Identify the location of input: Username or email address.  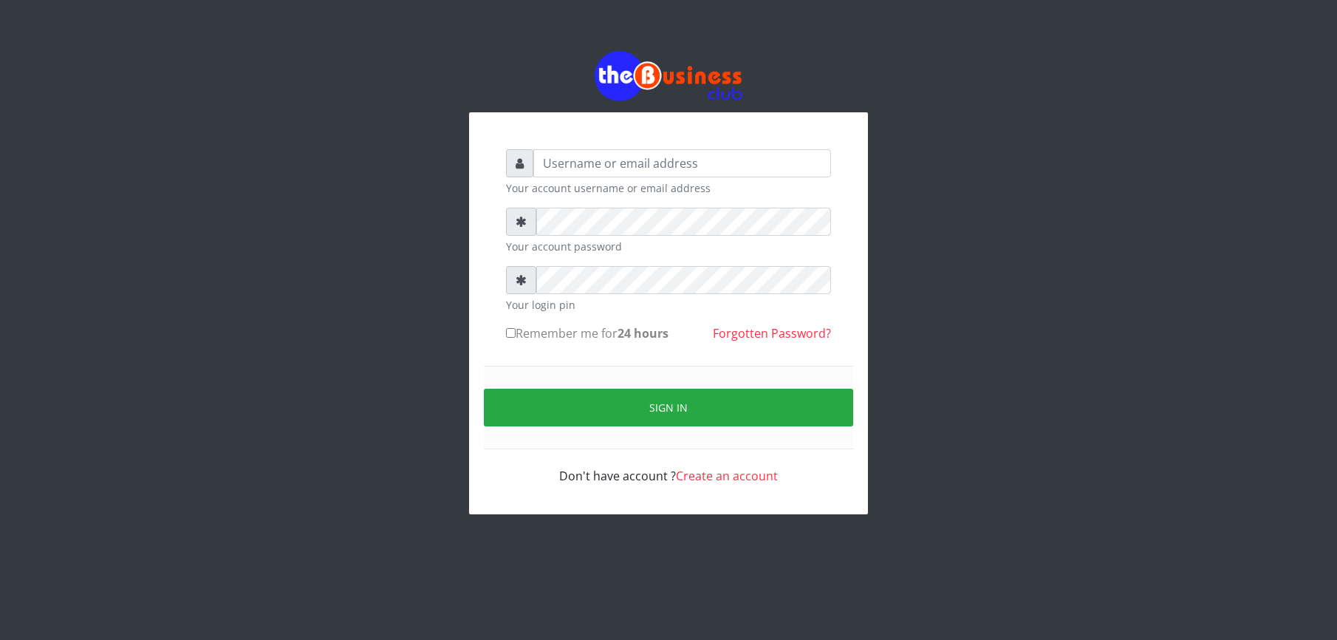
(682, 163).